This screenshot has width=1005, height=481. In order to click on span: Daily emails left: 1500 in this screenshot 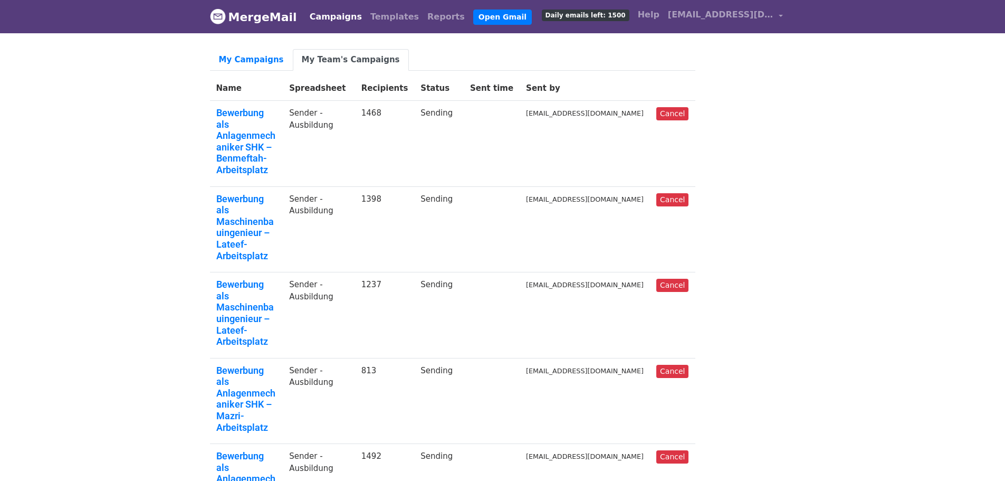, I will do `click(586, 15)`.